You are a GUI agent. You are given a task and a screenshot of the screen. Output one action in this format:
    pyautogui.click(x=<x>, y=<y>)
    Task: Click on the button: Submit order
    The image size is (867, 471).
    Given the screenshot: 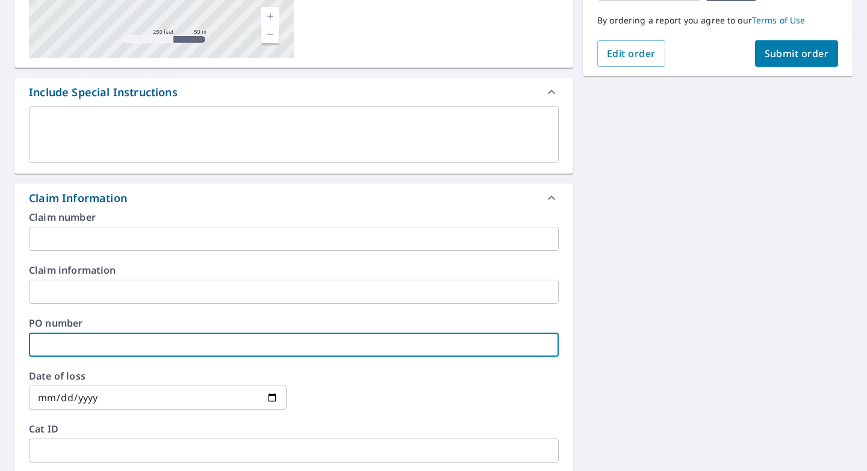 What is the action you would take?
    pyautogui.click(x=796, y=54)
    